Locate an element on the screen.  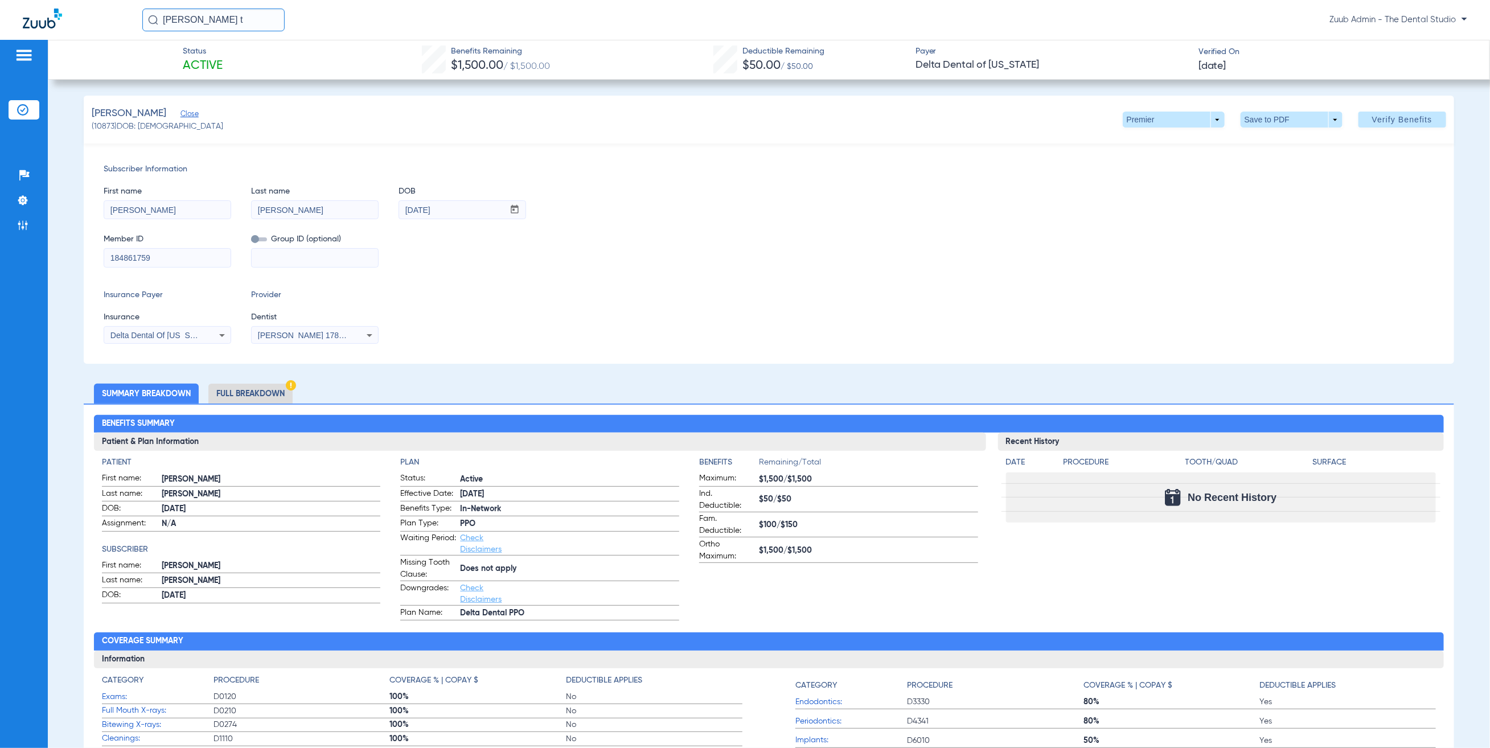
button: Open calendar is located at coordinates (515, 210).